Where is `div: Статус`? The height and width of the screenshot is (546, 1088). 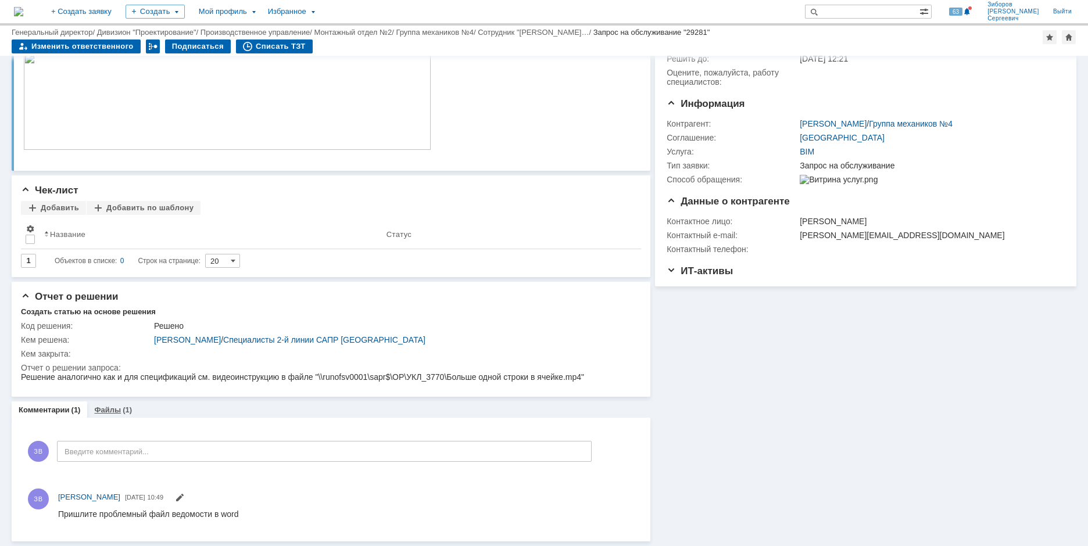
div: Статус is located at coordinates (399, 234).